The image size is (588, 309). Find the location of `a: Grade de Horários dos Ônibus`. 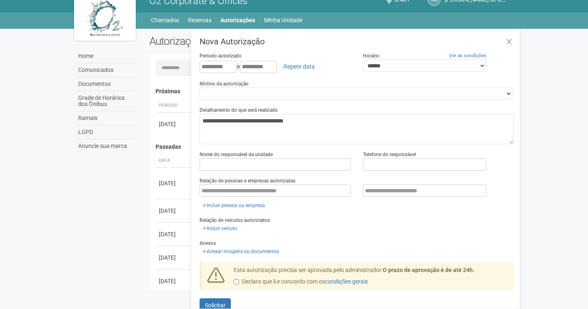

a: Grade de Horários dos Ônibus is located at coordinates (107, 101).